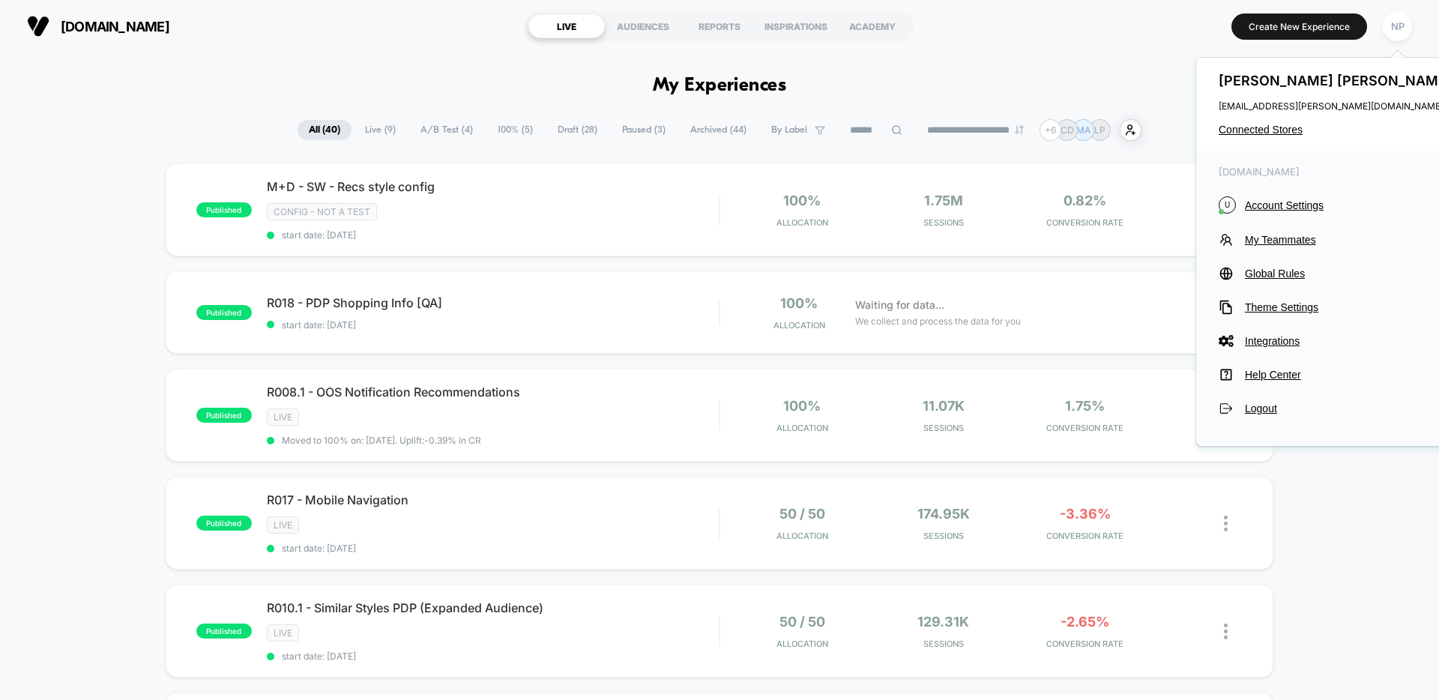 The height and width of the screenshot is (700, 1439). Describe the element at coordinates (567, 26) in the screenshot. I see `div: LIVE` at that location.